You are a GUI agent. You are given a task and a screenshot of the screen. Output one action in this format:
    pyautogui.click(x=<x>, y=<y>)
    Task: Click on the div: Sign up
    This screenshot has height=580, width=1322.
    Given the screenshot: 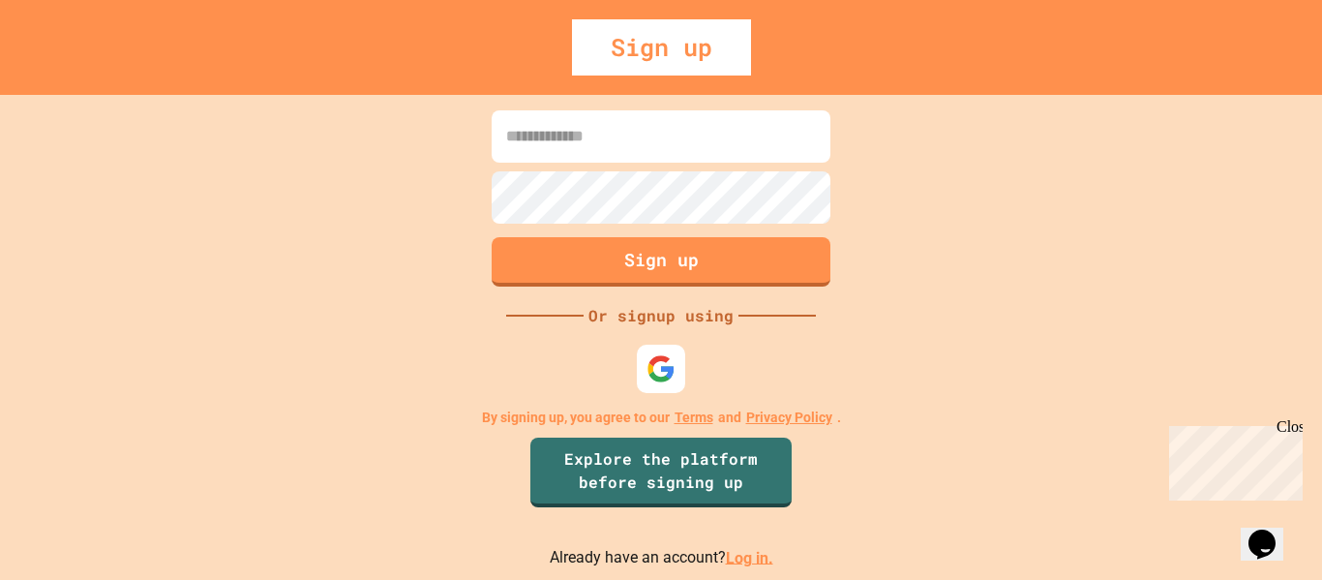 What is the action you would take?
    pyautogui.click(x=661, y=47)
    